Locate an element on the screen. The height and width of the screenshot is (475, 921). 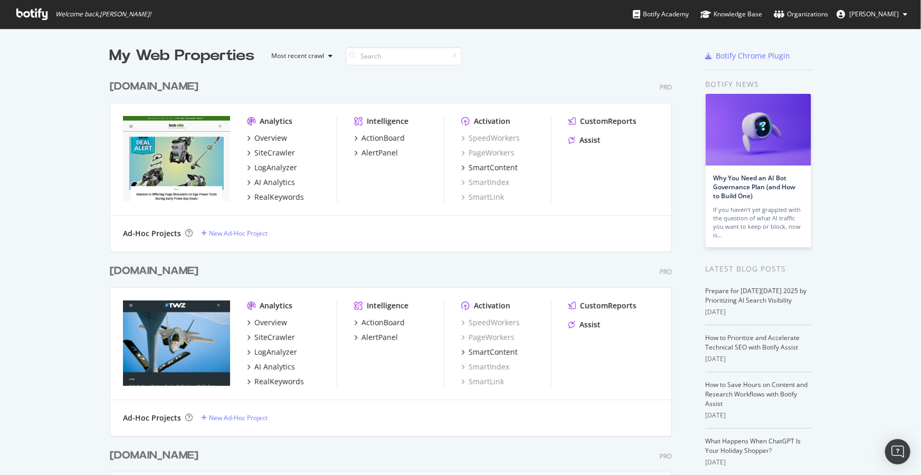
div: Most recent crawl is located at coordinates (298, 56).